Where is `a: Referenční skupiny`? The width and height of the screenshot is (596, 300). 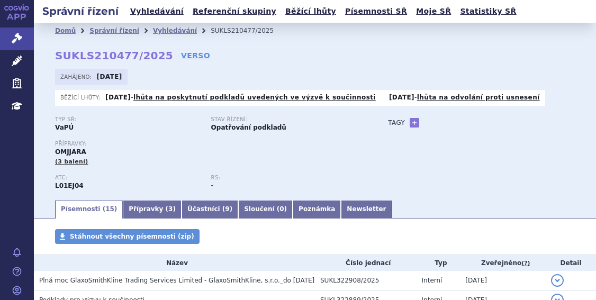
a: Referenční skupiny is located at coordinates (235, 11).